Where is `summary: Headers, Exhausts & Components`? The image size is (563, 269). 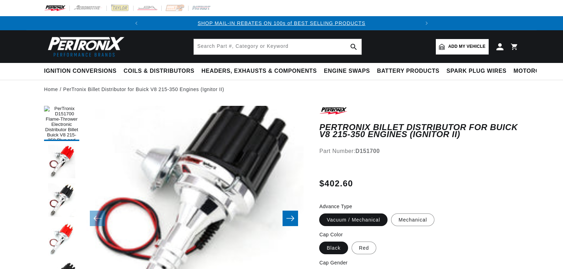
summary: Headers, Exhausts & Components is located at coordinates (259, 71).